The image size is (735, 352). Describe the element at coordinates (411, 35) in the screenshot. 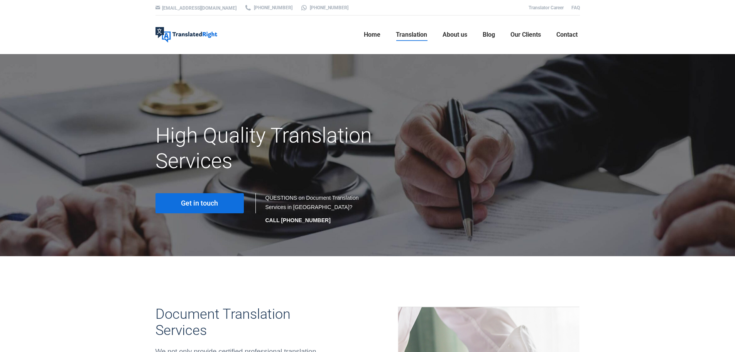

I see `a: Translation` at that location.